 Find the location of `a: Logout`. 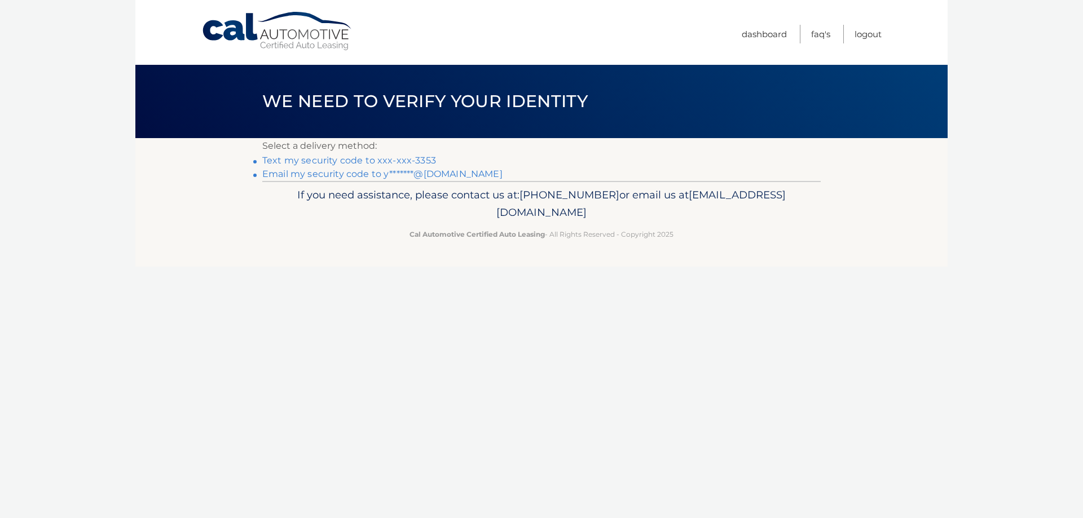

a: Logout is located at coordinates (868, 34).